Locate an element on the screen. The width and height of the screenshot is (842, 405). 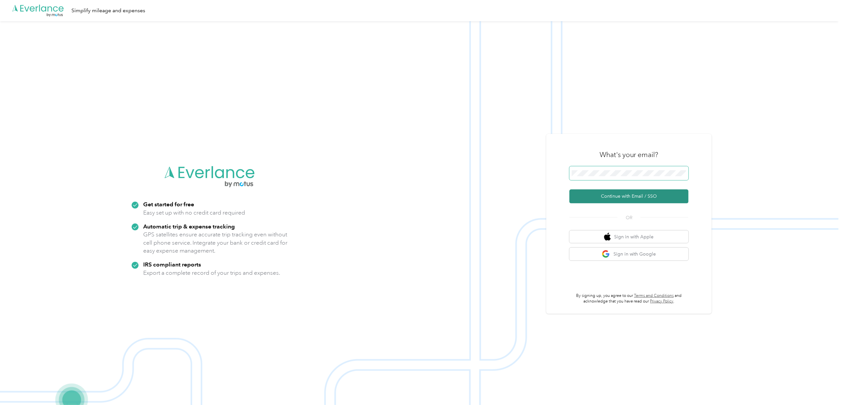
button: google logoSign in with Google is located at coordinates (629, 254).